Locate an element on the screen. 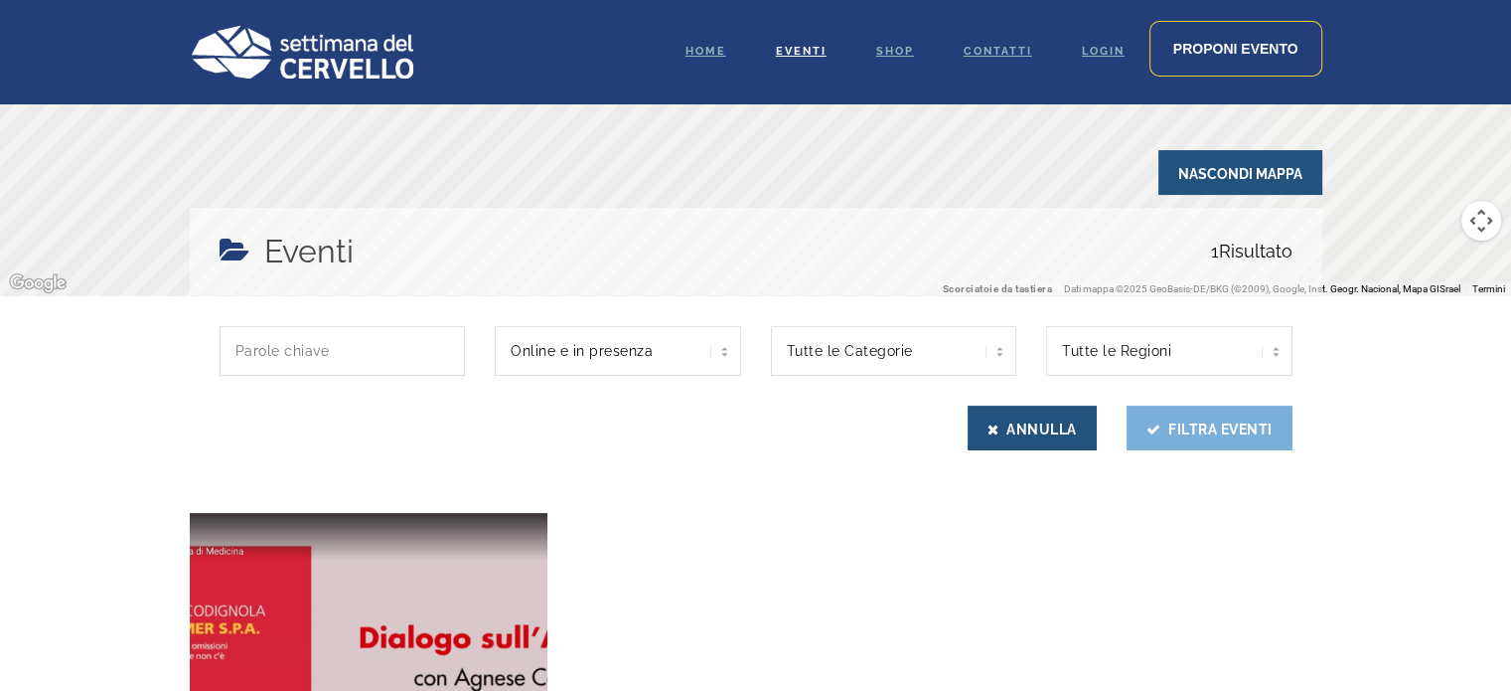  img: Google is located at coordinates (38, 283).